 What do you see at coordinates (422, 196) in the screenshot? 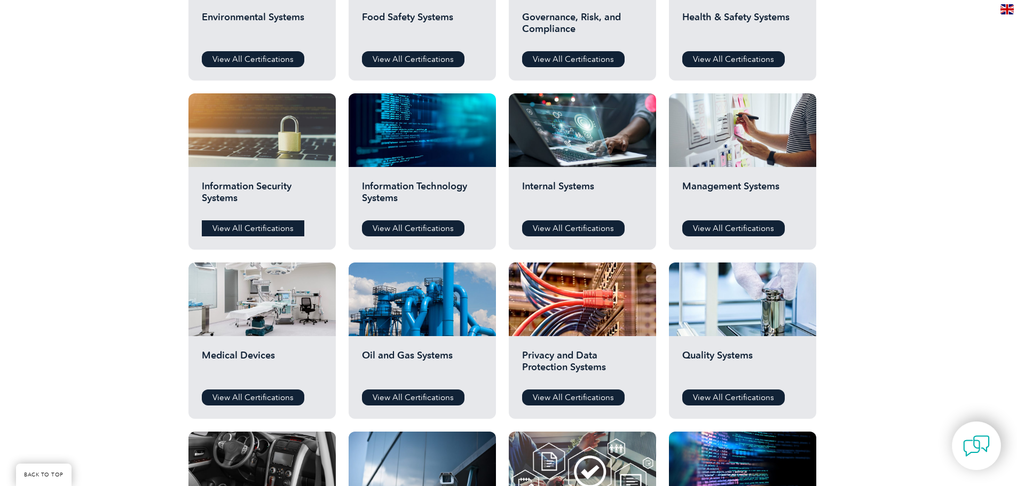
I see `h2: Information Technology Systems` at bounding box center [422, 196].